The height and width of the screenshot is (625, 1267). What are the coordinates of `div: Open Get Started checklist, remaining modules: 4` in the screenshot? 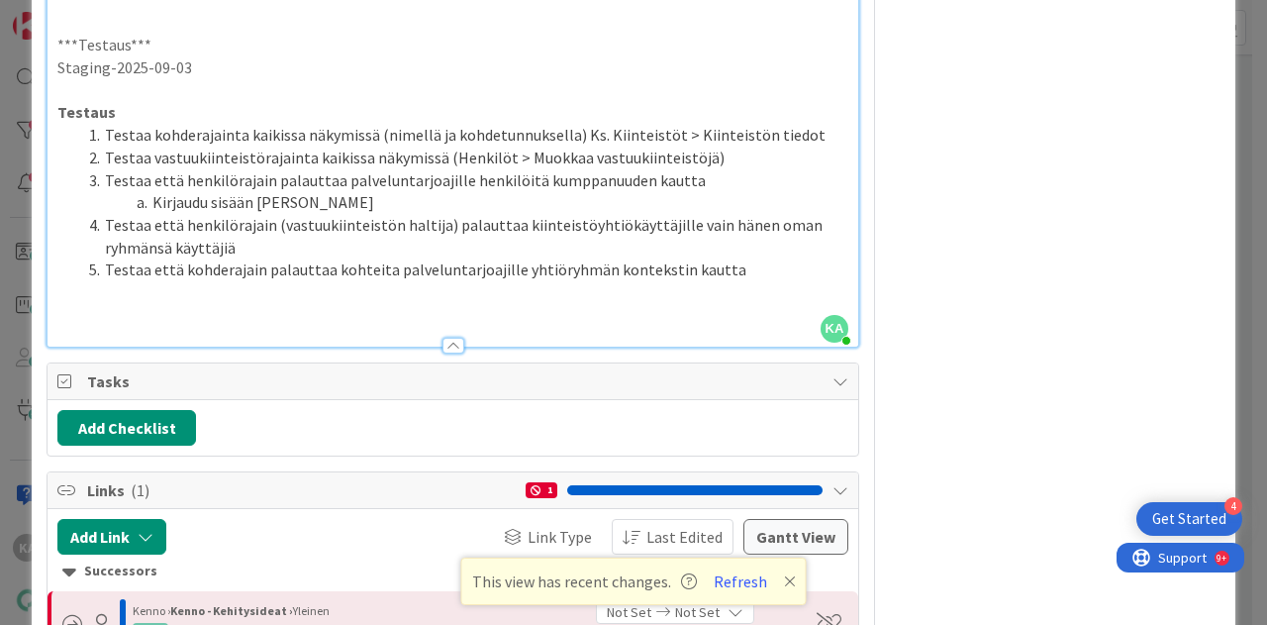 It's located at (1189, 519).